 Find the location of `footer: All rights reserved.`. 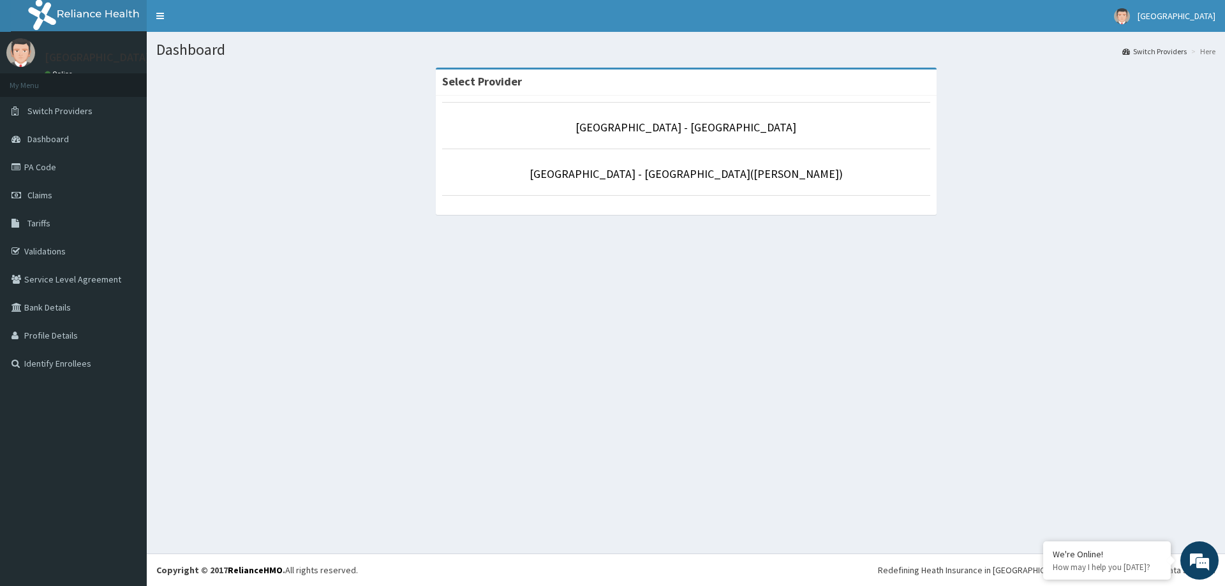

footer: All rights reserved. is located at coordinates (686, 570).